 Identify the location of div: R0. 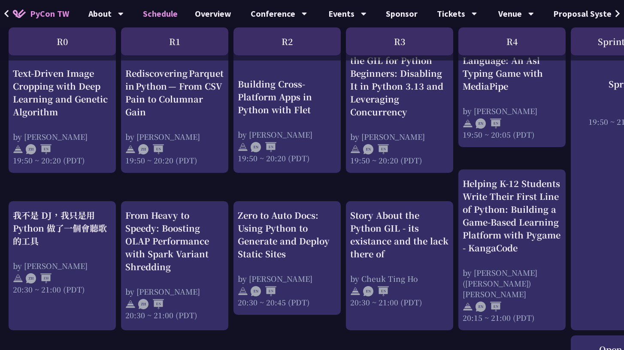
(62, 41).